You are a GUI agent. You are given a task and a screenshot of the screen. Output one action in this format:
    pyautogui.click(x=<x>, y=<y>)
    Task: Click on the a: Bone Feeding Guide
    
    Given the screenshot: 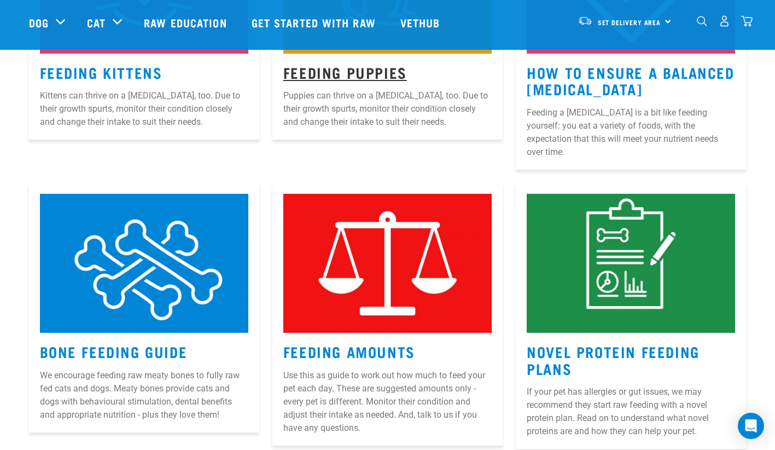 What is the action you would take?
    pyautogui.click(x=114, y=351)
    